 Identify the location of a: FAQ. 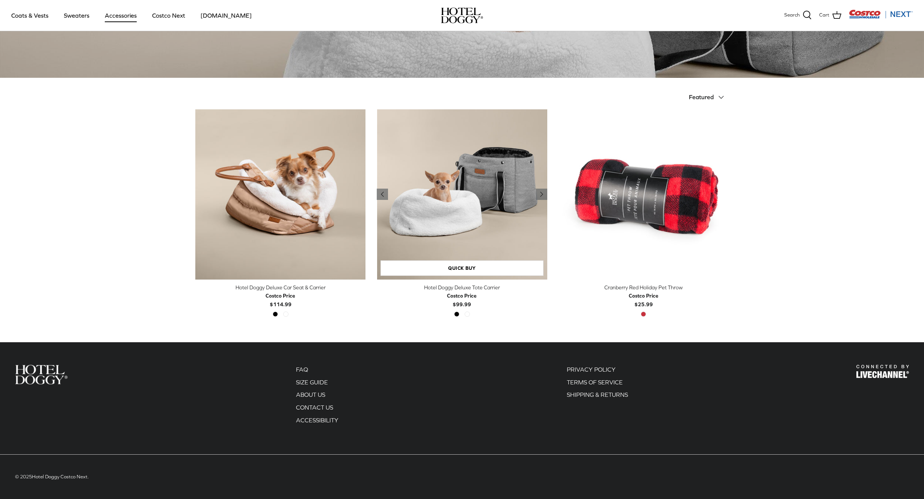
(302, 369).